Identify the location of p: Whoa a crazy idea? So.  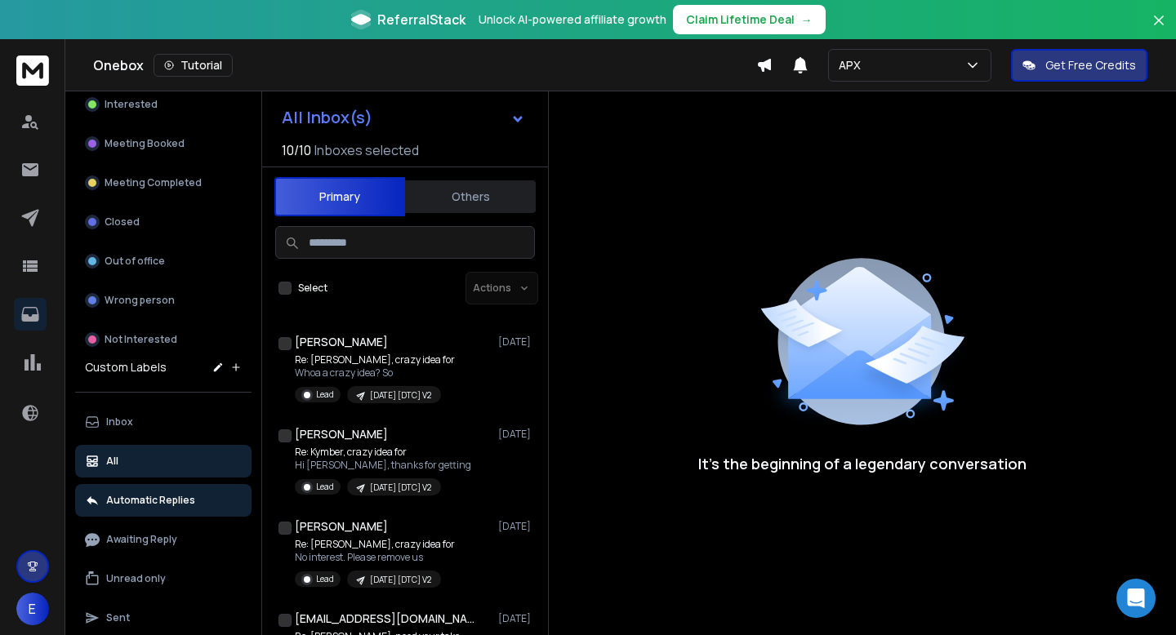
(375, 373).